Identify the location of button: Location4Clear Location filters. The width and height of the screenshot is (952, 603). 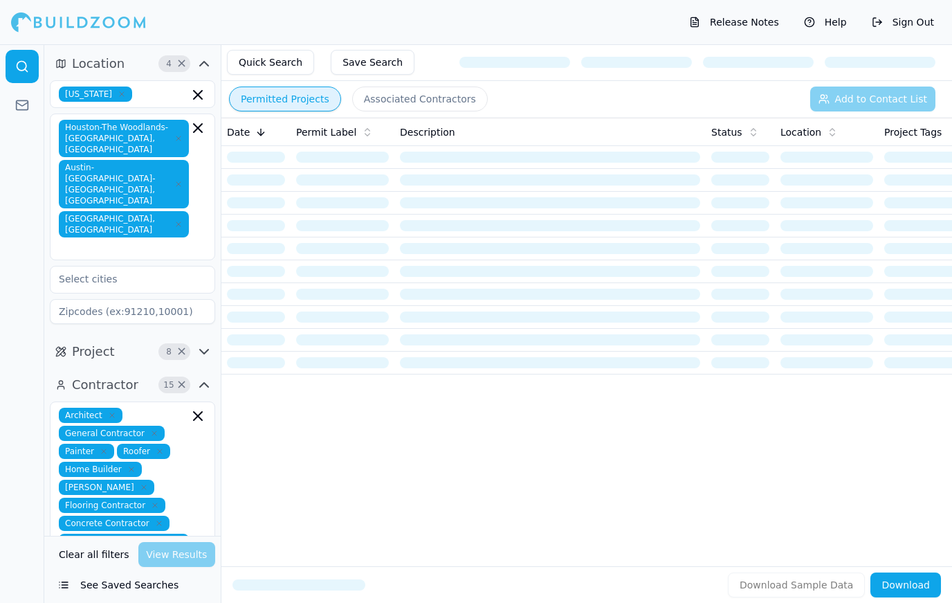
(132, 64).